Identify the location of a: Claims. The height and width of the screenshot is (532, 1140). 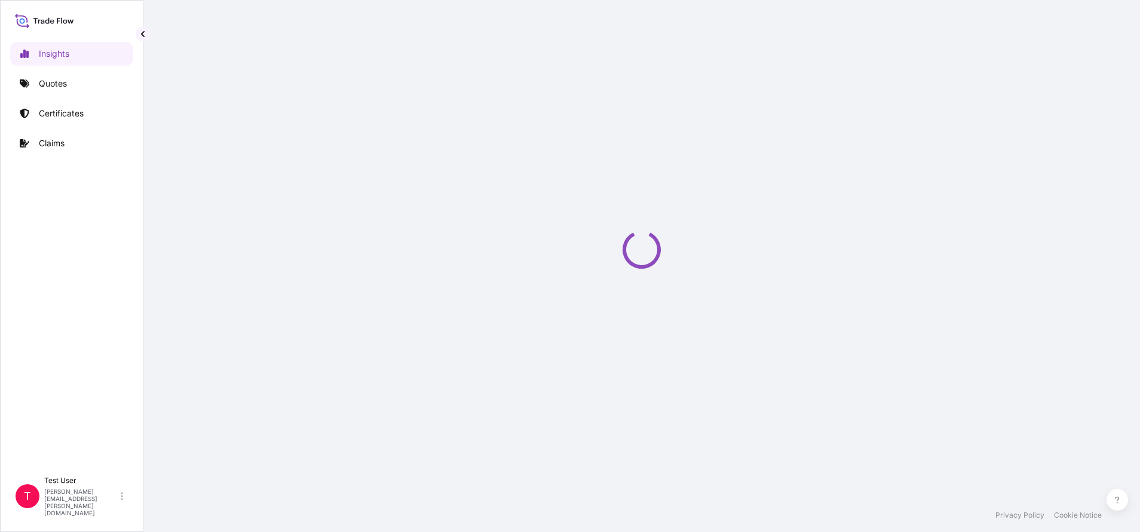
(72, 143).